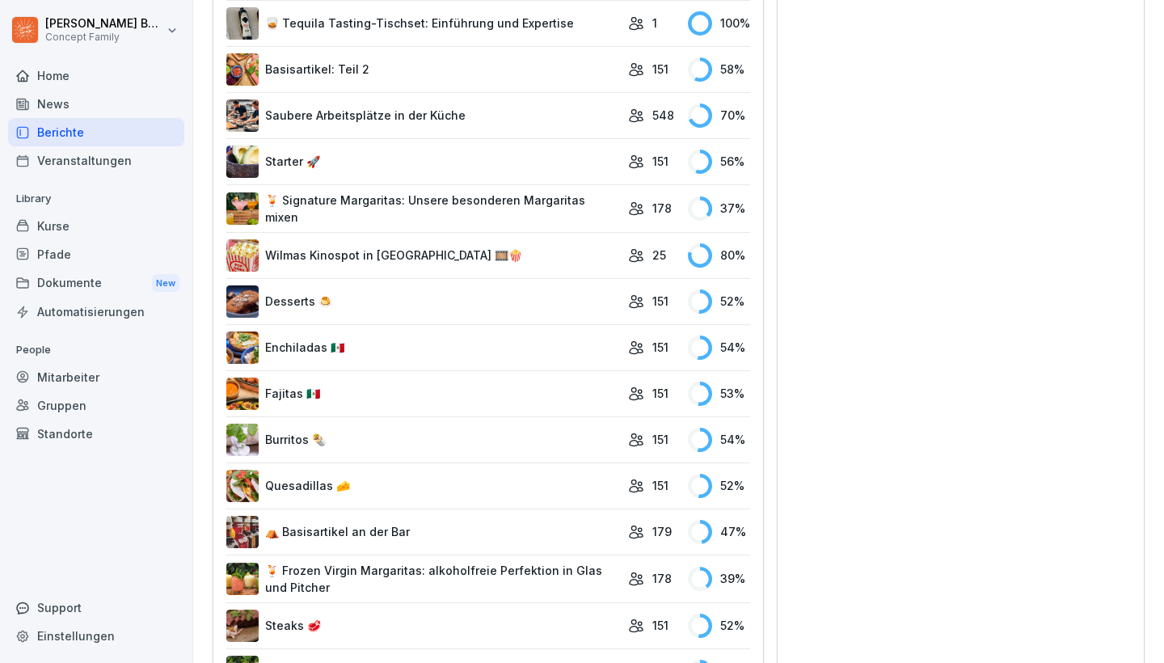 The height and width of the screenshot is (663, 1164). Describe the element at coordinates (423, 579) in the screenshot. I see `a: 🍹 Frozen Virgin Margaritas: alkoholfreie Perfektion in Glas und Pitcher` at that location.